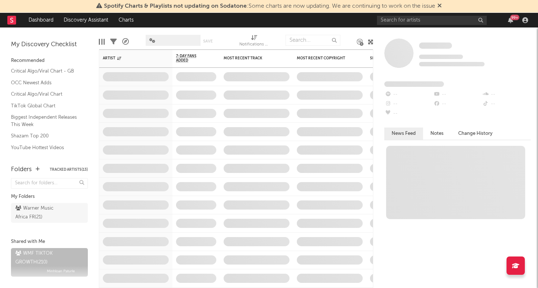 The image size is (538, 288). Describe the element at coordinates (126, 42) in the screenshot. I see `div: A&R Pipeline` at that location.